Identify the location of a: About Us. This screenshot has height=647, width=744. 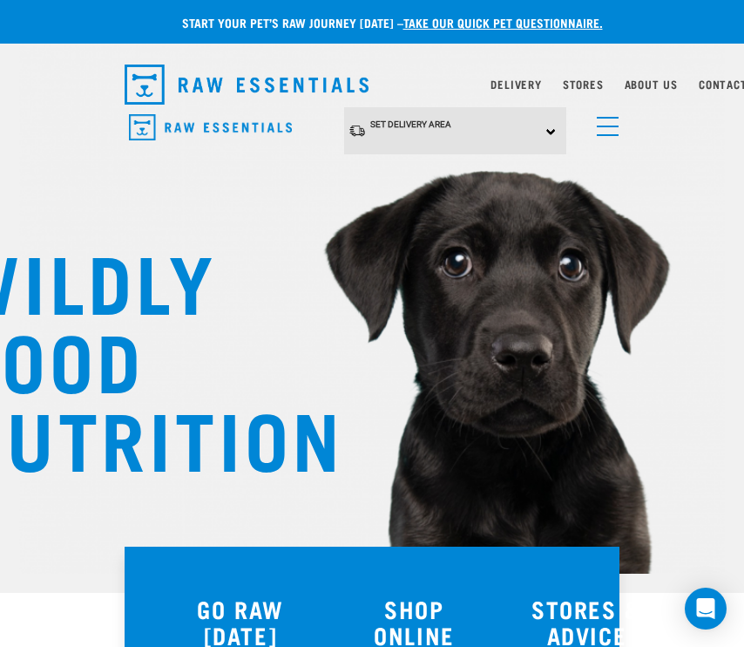
(651, 84).